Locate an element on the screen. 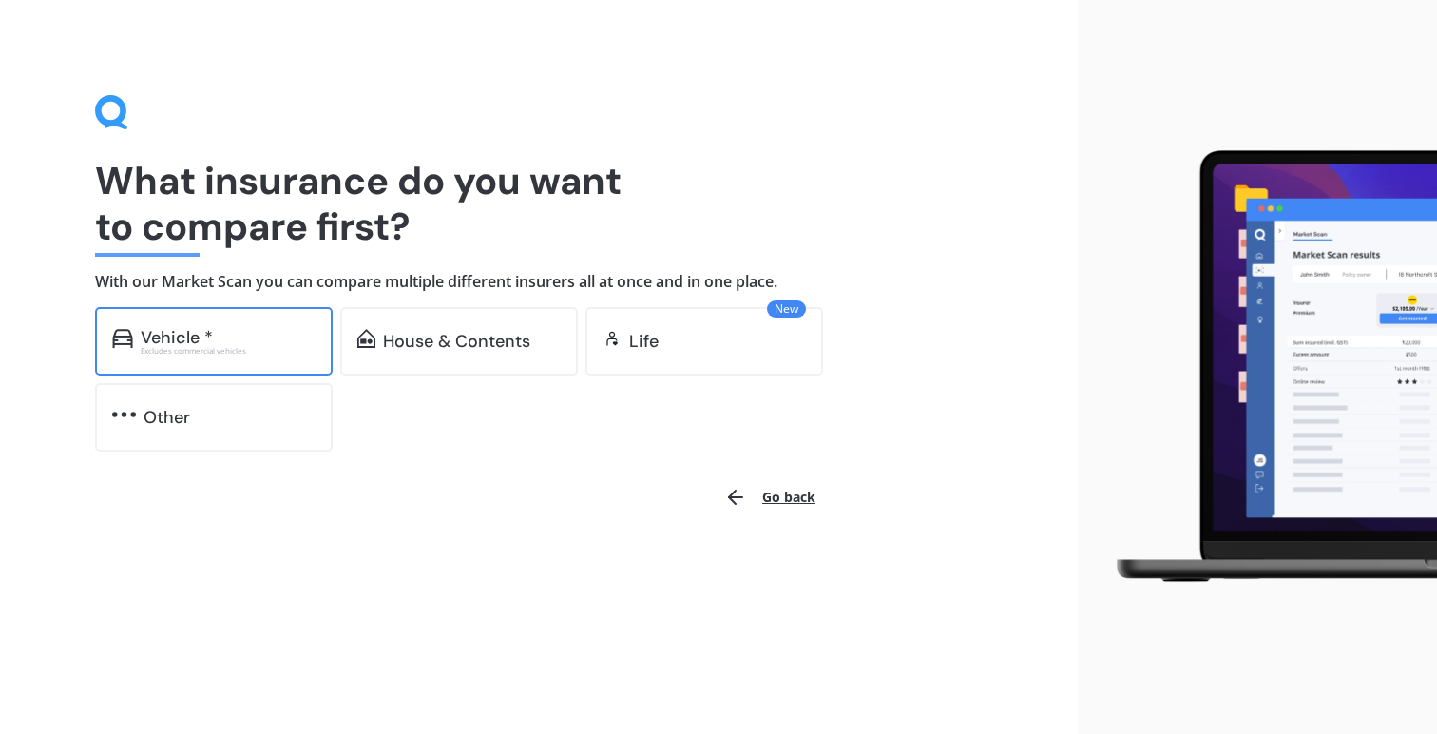 The image size is (1437, 734). h1: What insurance do you want to compare first? is located at coordinates (539, 203).